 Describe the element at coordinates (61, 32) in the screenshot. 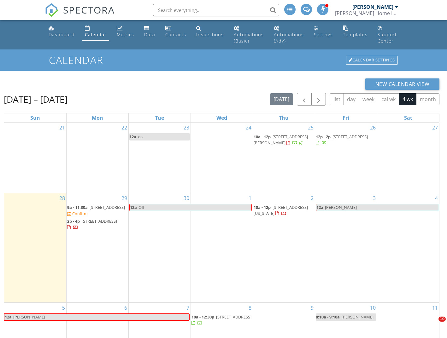

I see `a: Dashboard` at that location.